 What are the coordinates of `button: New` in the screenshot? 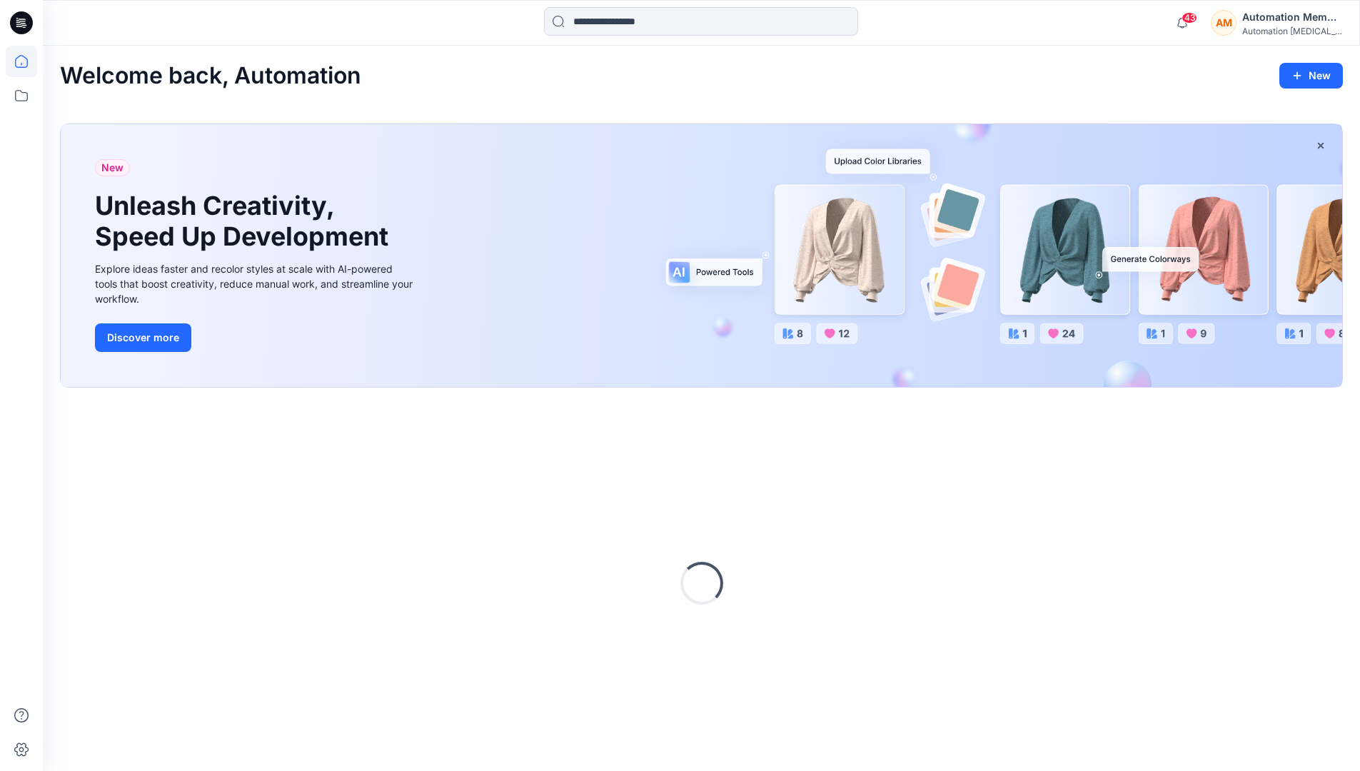 It's located at (1311, 76).